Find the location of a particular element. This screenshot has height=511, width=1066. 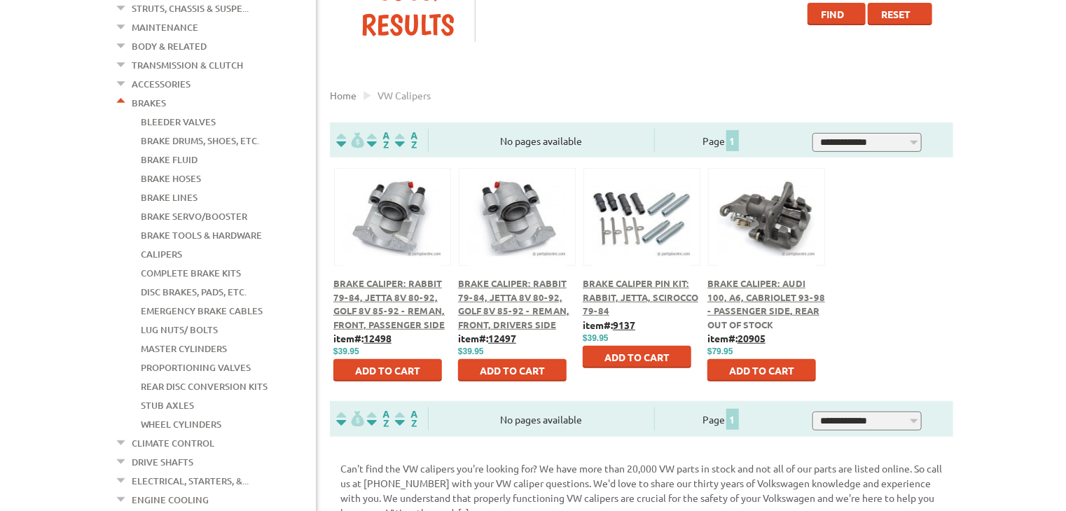

span: Find is located at coordinates (832, 14).